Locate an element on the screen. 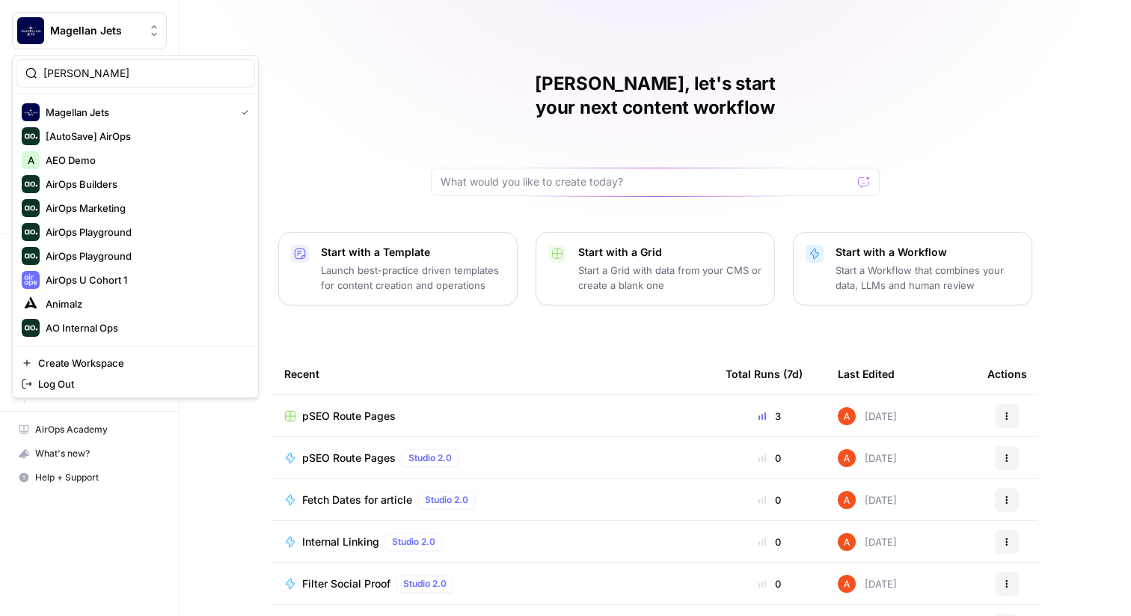 This screenshot has height=616, width=1131. span: AirOps Academy is located at coordinates (97, 429).